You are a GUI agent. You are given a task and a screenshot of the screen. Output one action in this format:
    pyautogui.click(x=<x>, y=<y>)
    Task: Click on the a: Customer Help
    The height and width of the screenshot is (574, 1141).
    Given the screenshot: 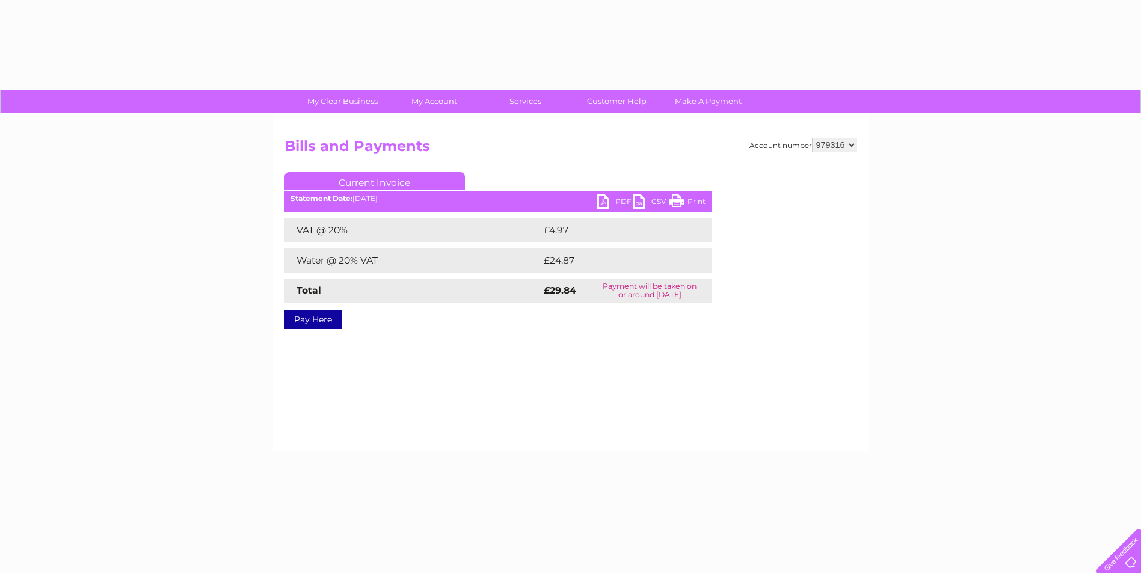 What is the action you would take?
    pyautogui.click(x=616, y=101)
    